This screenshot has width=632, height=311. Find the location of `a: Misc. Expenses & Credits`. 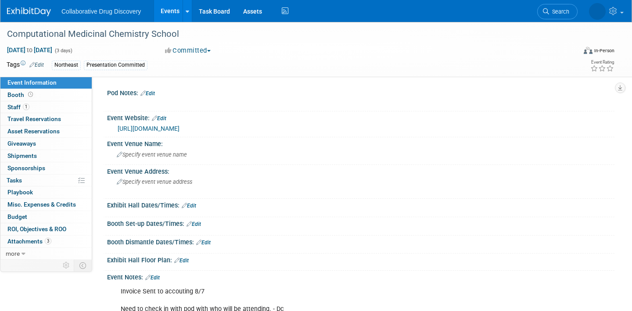

a: Misc. Expenses & Credits is located at coordinates (46, 205).